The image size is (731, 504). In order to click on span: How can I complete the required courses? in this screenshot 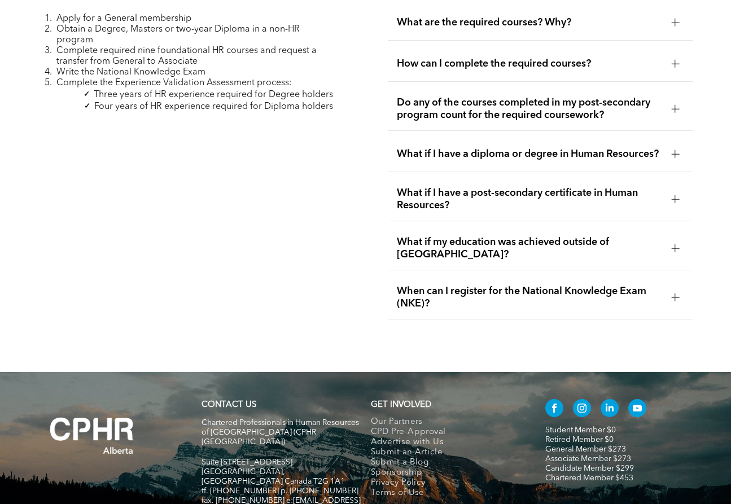, I will do `click(529, 64)`.